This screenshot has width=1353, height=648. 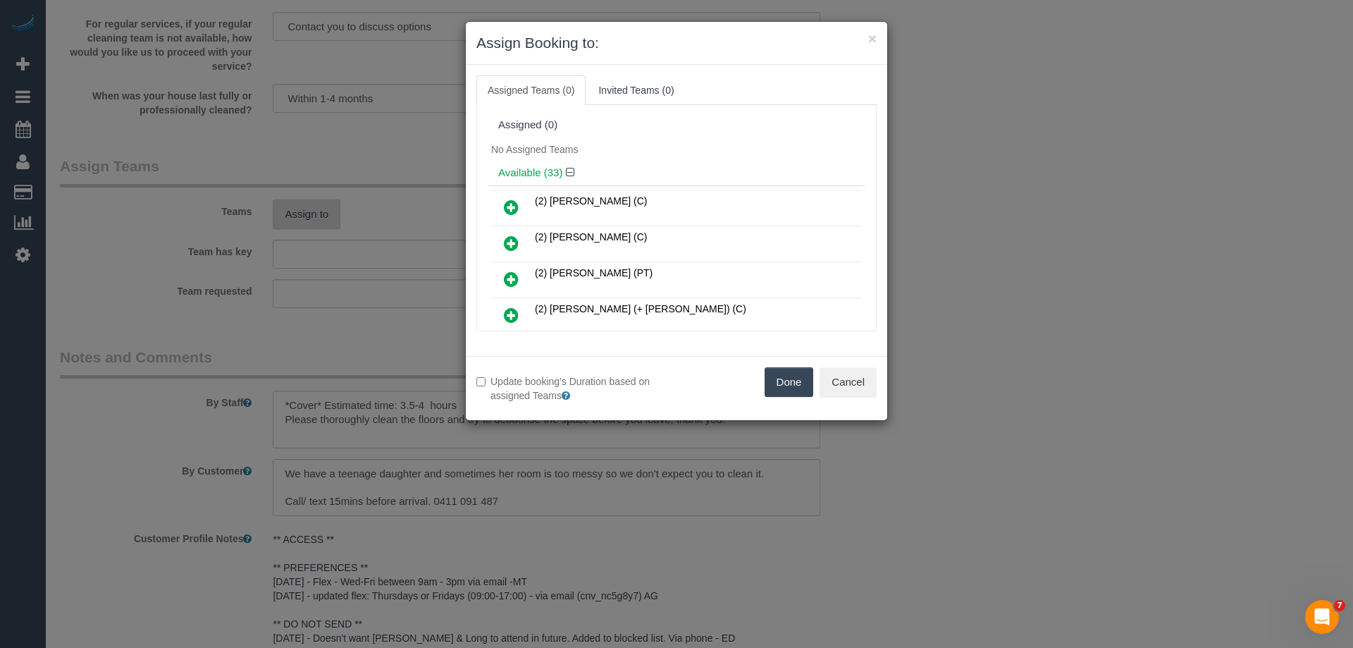 I want to click on label: Update booking's Duration based on assigned Teams, so click(x=571, y=388).